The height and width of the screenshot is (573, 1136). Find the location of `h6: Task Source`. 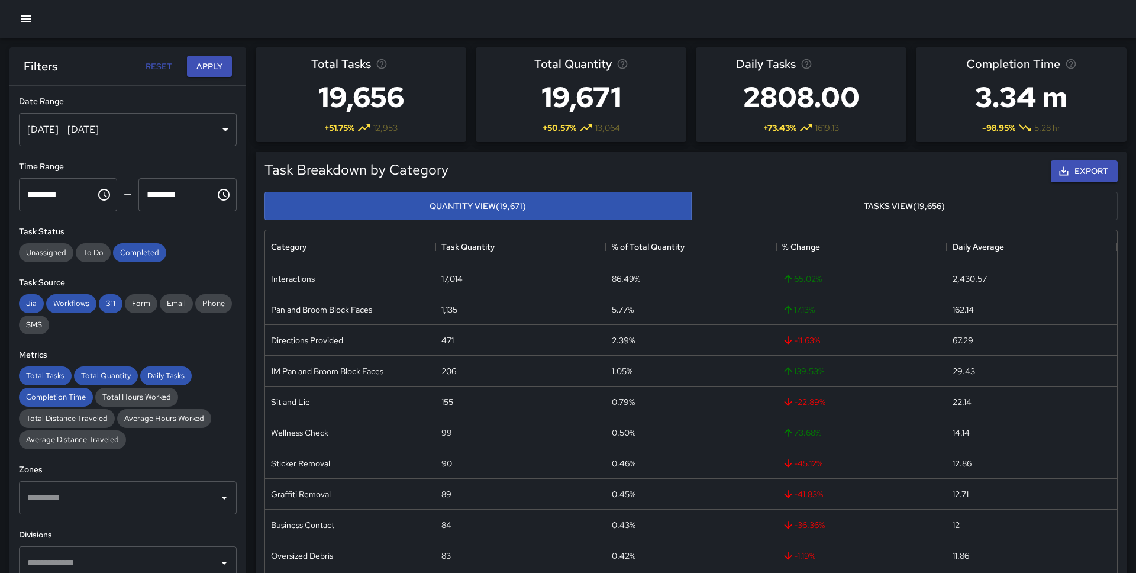

h6: Task Source is located at coordinates (128, 283).